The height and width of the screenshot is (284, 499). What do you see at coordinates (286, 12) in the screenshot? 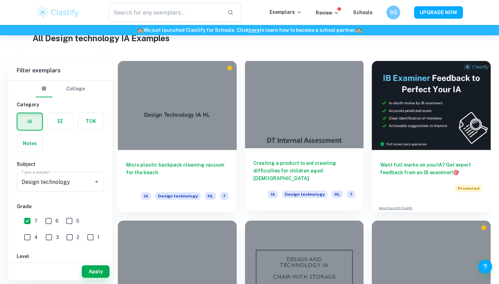
I see `p: Exemplars` at bounding box center [286, 12].